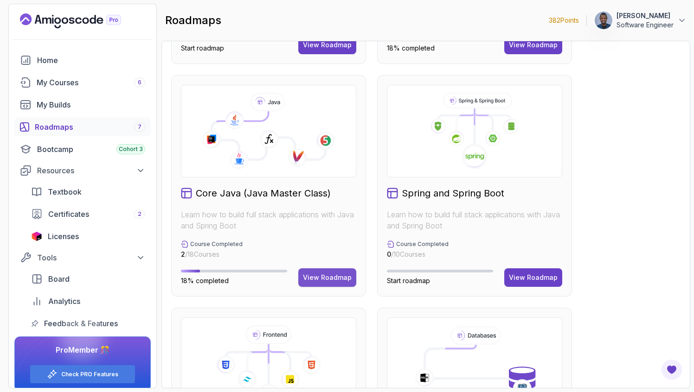  I want to click on button: Open Feedback Button, so click(671, 370).